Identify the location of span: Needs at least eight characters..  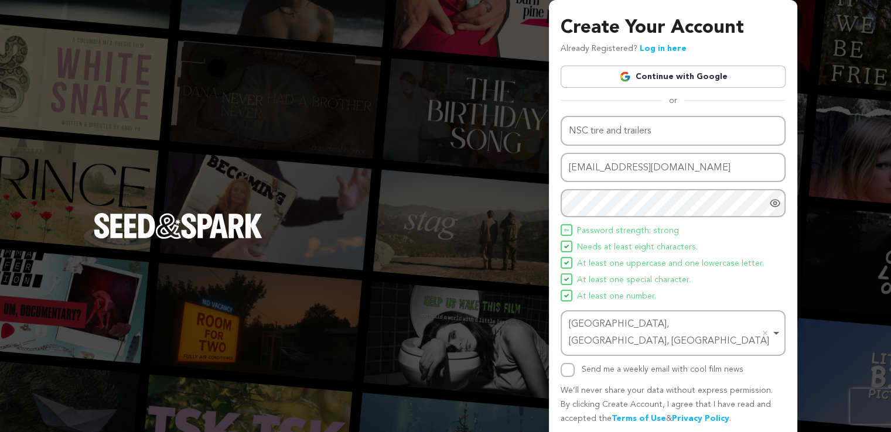
(637, 248).